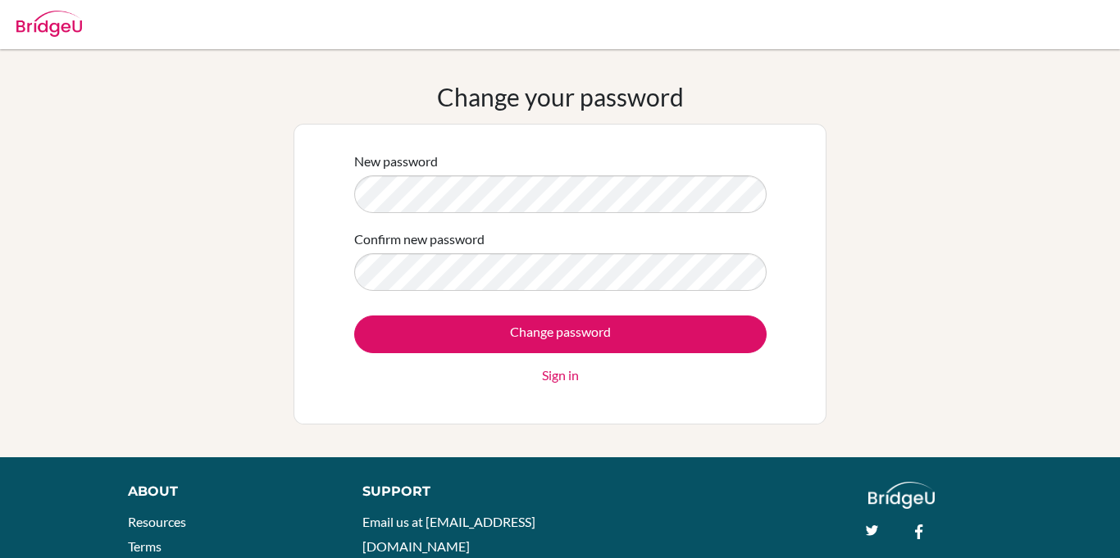 This screenshot has height=558, width=1120. I want to click on label: Confirm new password, so click(419, 239).